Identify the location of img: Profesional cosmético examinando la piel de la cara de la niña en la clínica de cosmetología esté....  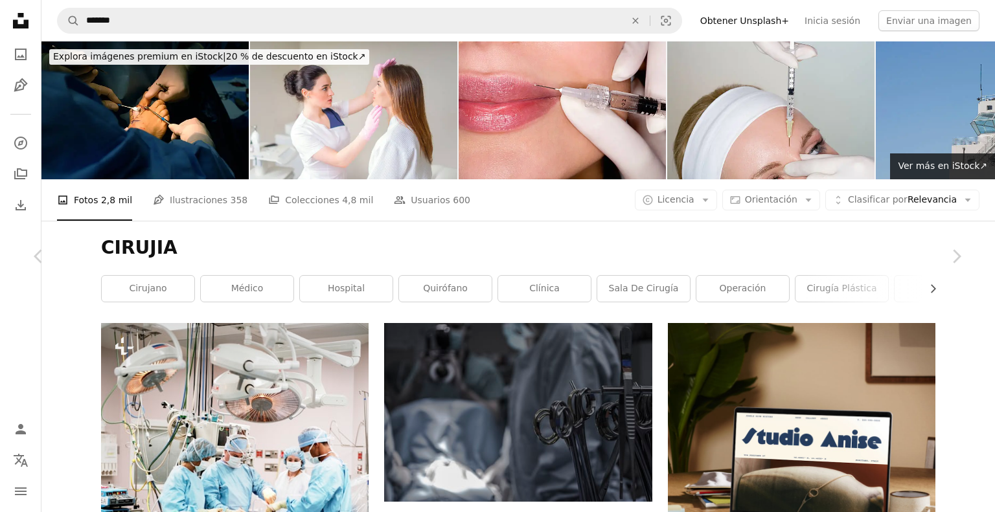
(354, 110).